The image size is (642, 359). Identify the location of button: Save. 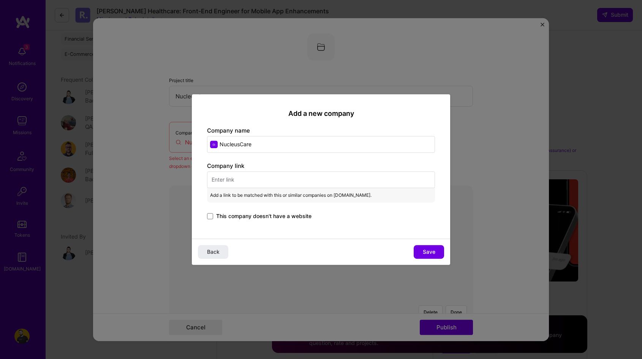
(429, 252).